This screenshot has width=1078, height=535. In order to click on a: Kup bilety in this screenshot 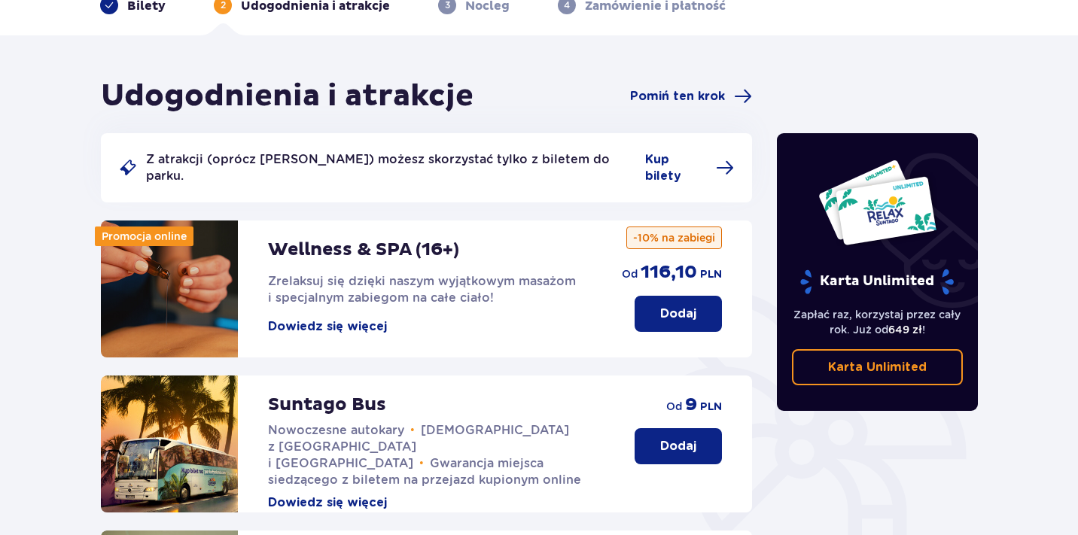, I will do `click(690, 168)`.